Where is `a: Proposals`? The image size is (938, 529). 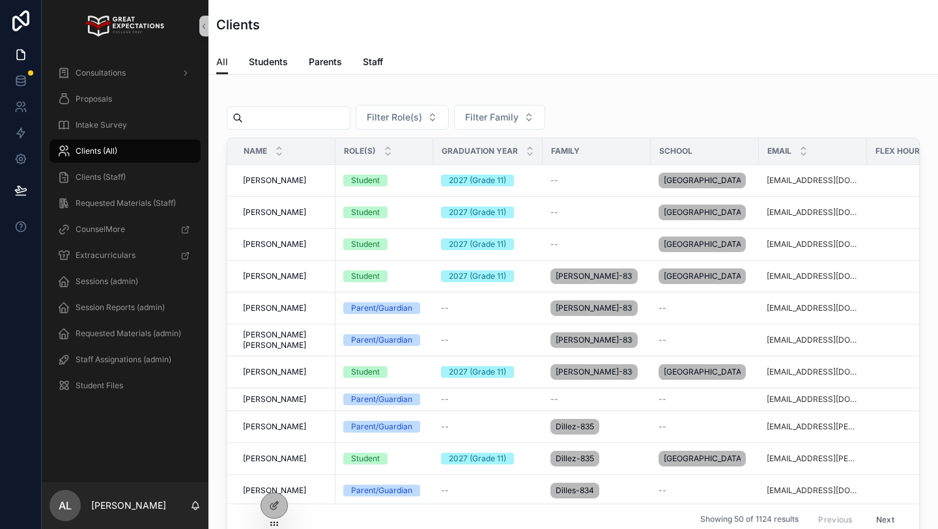
a: Proposals is located at coordinates (125, 99).